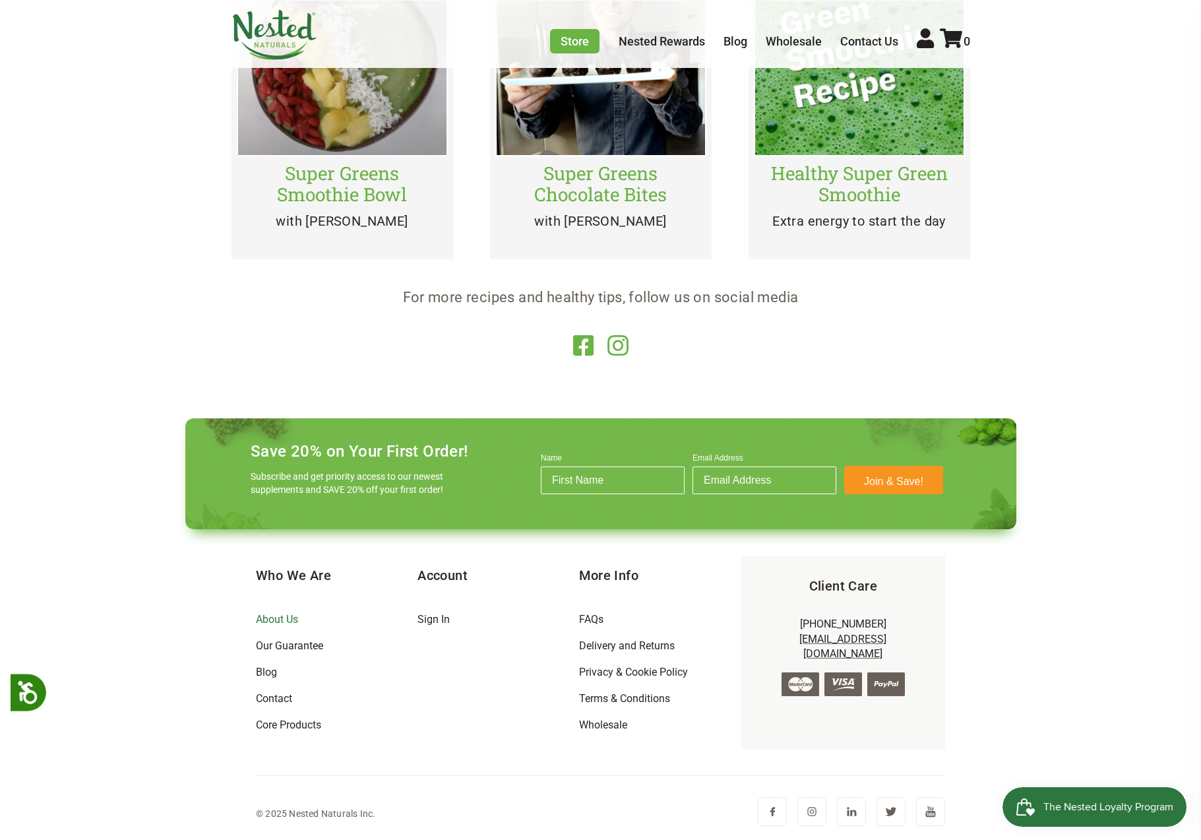 Image resolution: width=1201 pixels, height=840 pixels. What do you see at coordinates (591, 619) in the screenshot?
I see `a: FAQs` at bounding box center [591, 619].